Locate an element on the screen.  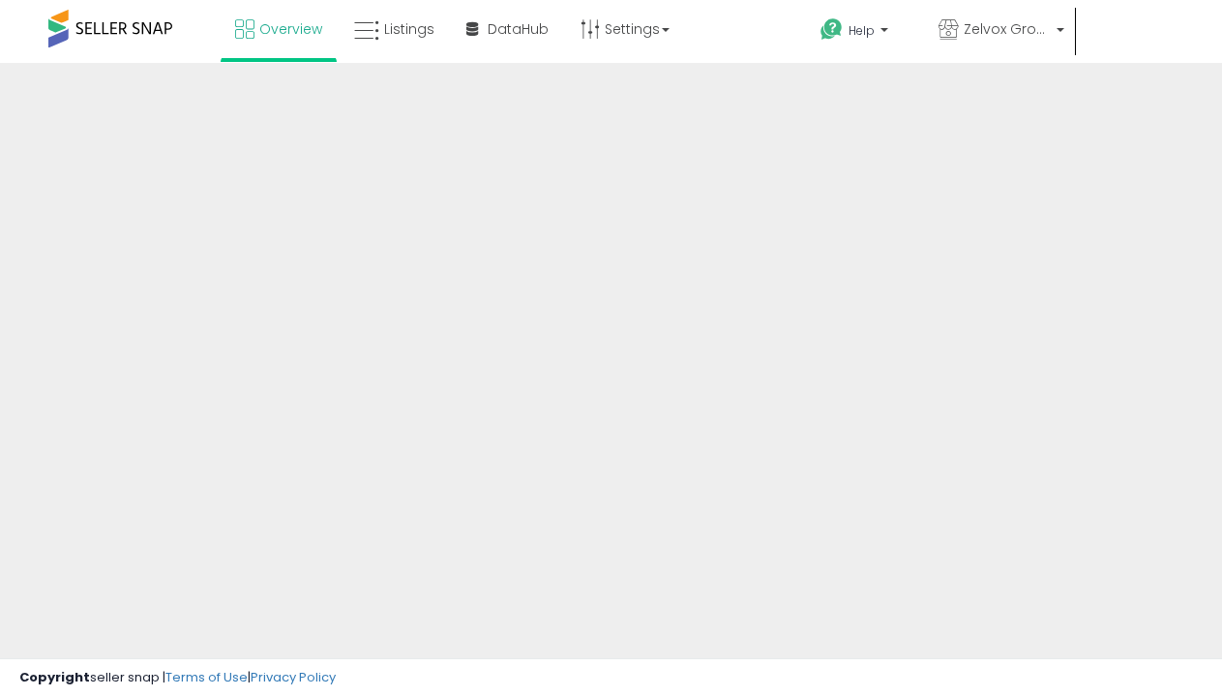
i: Get Help is located at coordinates (831, 29).